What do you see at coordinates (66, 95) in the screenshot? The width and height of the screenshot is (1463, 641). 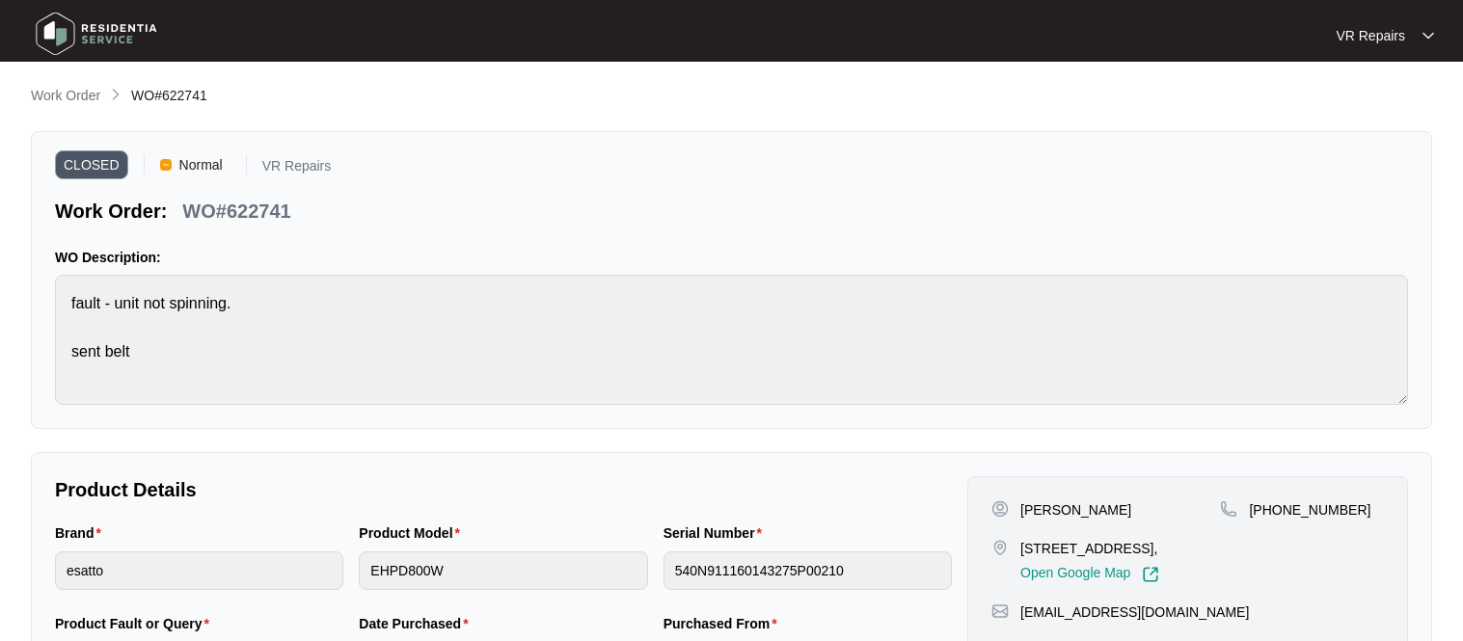 I see `p: Work Order` at bounding box center [66, 95].